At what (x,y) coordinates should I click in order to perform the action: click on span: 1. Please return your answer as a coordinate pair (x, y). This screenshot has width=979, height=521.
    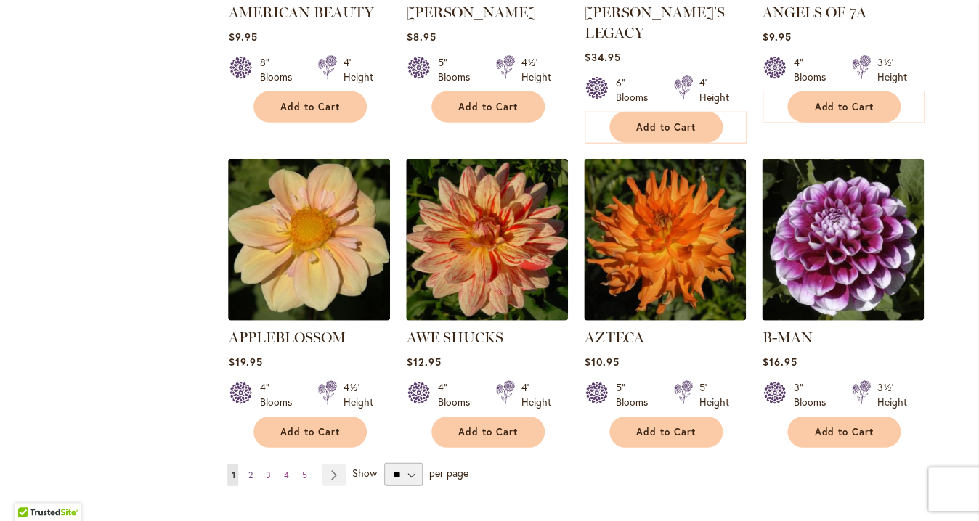
    Looking at the image, I should click on (232, 475).